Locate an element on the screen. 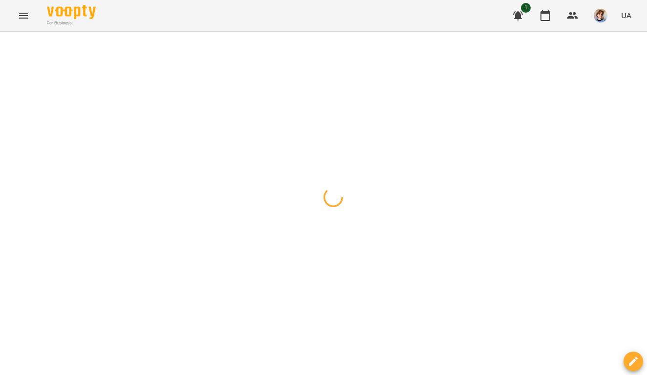  span: For Business is located at coordinates (71, 23).